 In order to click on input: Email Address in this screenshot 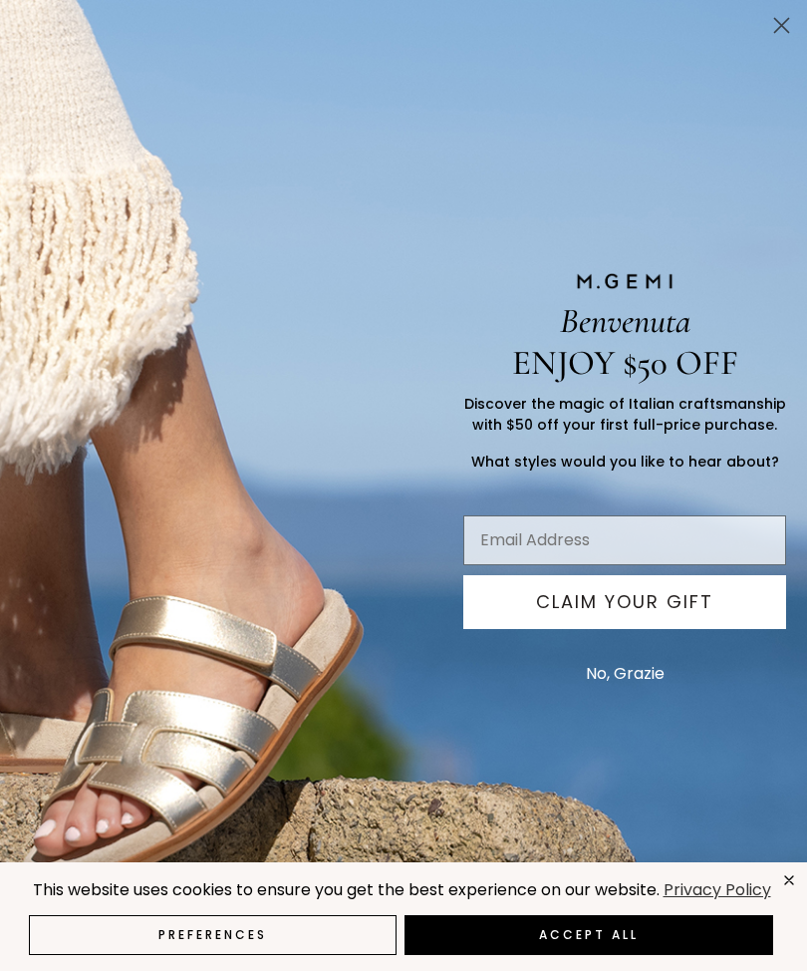, I will do `click(625, 540)`.